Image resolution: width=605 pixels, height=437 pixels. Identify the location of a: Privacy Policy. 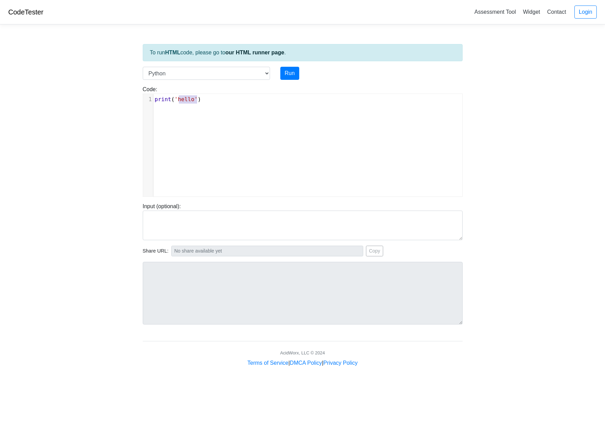
(341, 363).